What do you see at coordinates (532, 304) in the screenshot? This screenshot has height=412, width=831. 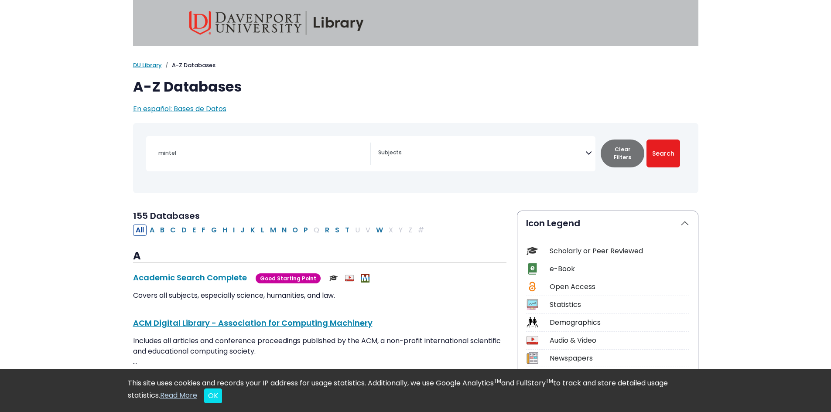 I see `img: Icon Statistics` at bounding box center [532, 304].